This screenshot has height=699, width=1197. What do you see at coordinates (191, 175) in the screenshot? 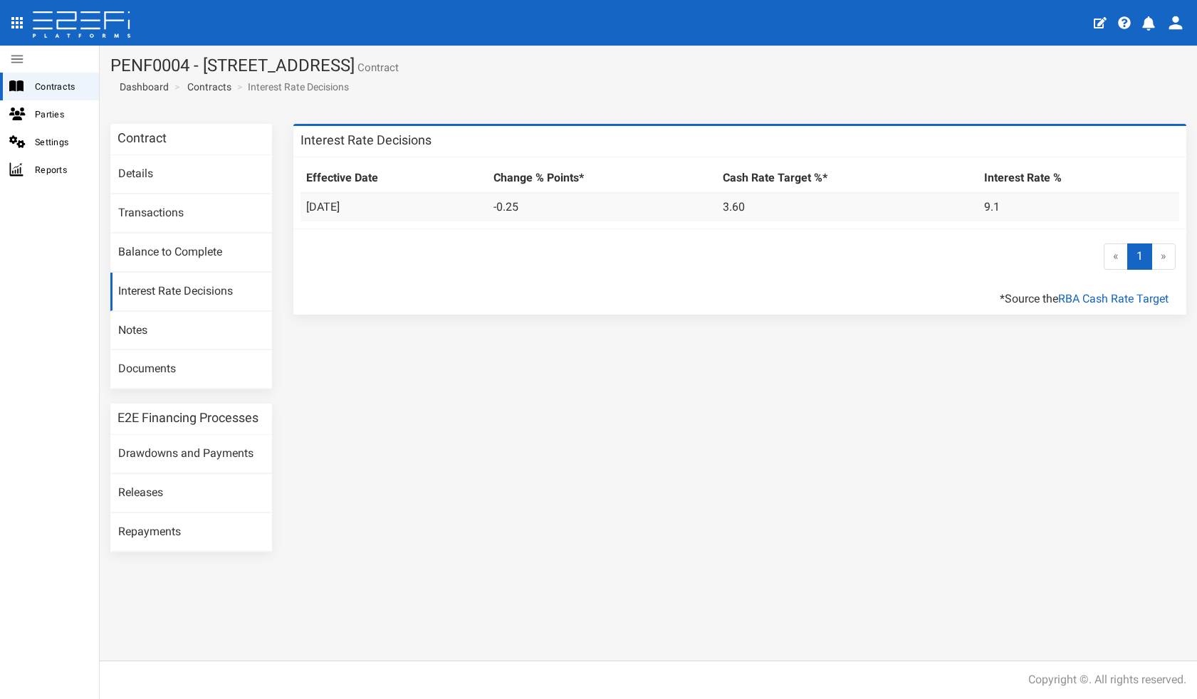
I see `a: Details` at bounding box center [191, 175].